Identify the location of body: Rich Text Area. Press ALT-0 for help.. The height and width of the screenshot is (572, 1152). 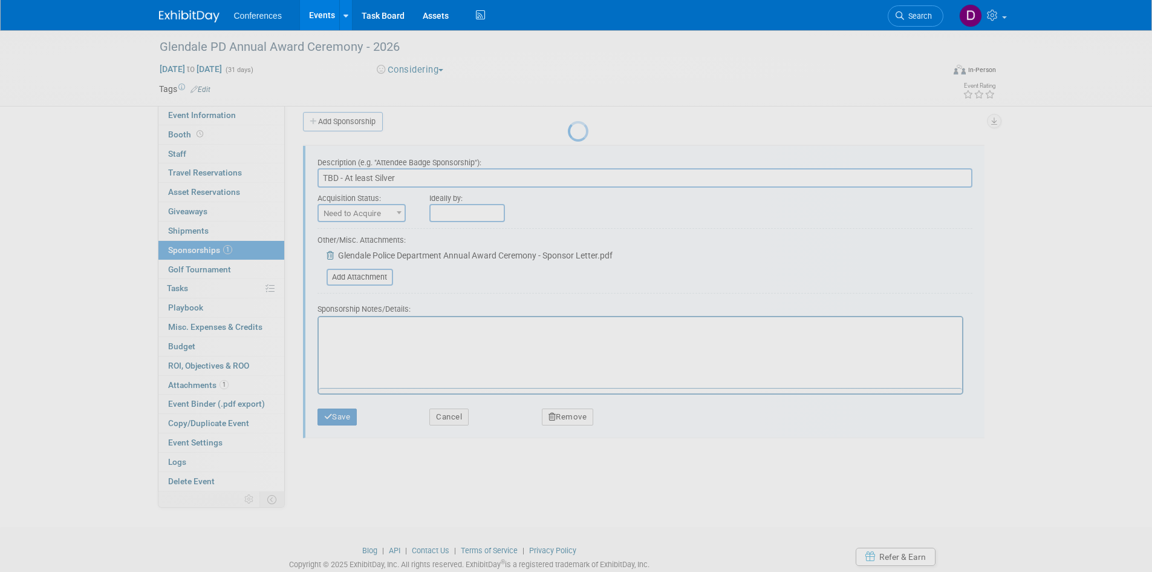
(322, 11).